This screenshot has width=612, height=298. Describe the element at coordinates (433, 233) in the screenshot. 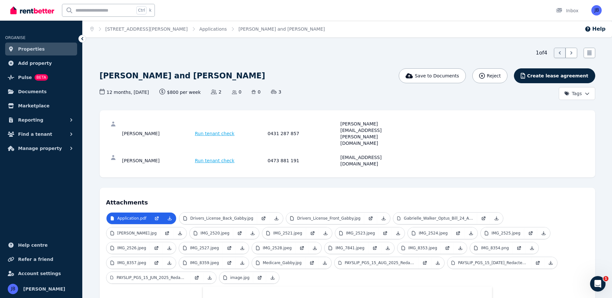

I see `p: IMG_2524.jpeg` at that location.